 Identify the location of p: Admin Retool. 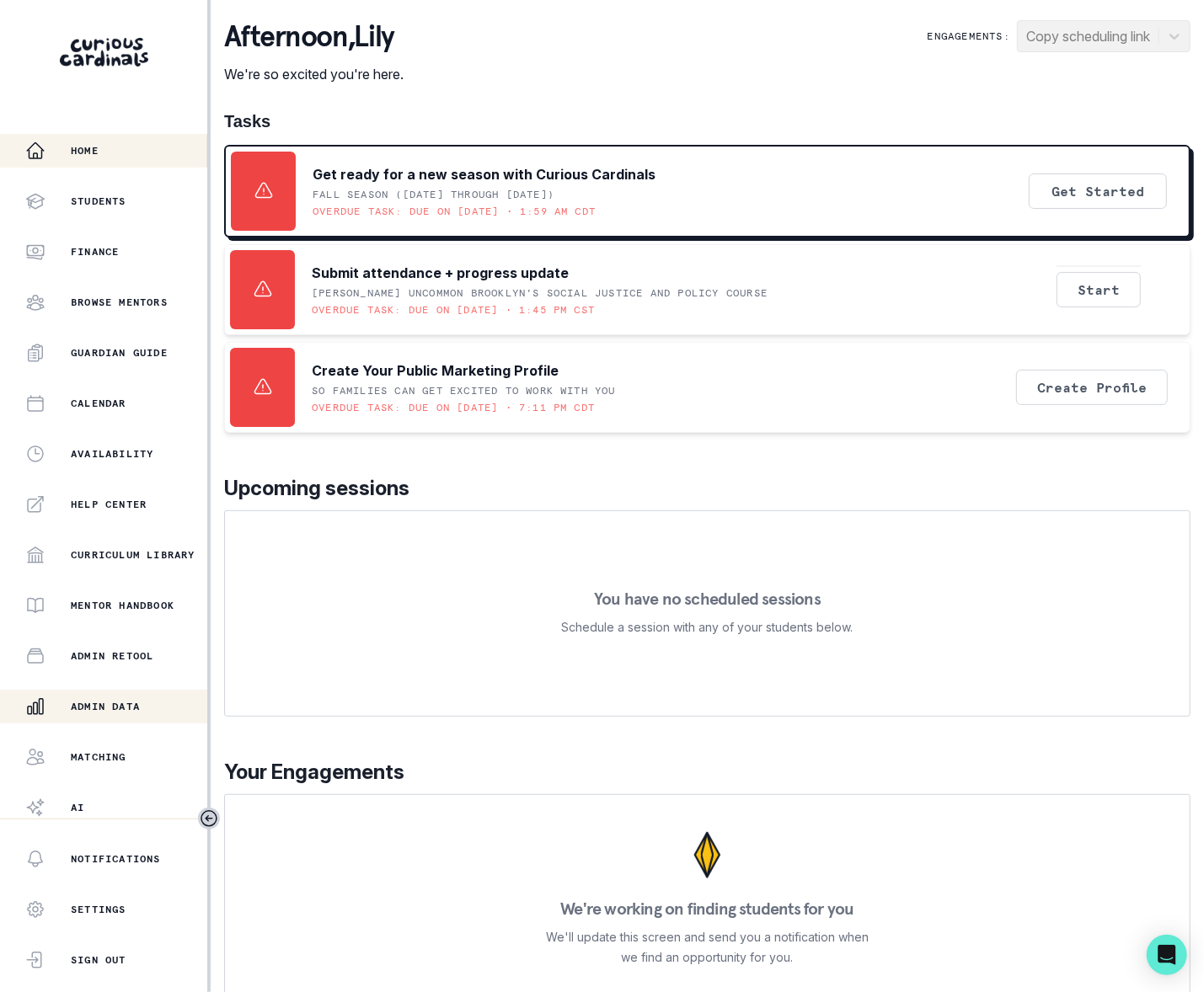
(112, 657).